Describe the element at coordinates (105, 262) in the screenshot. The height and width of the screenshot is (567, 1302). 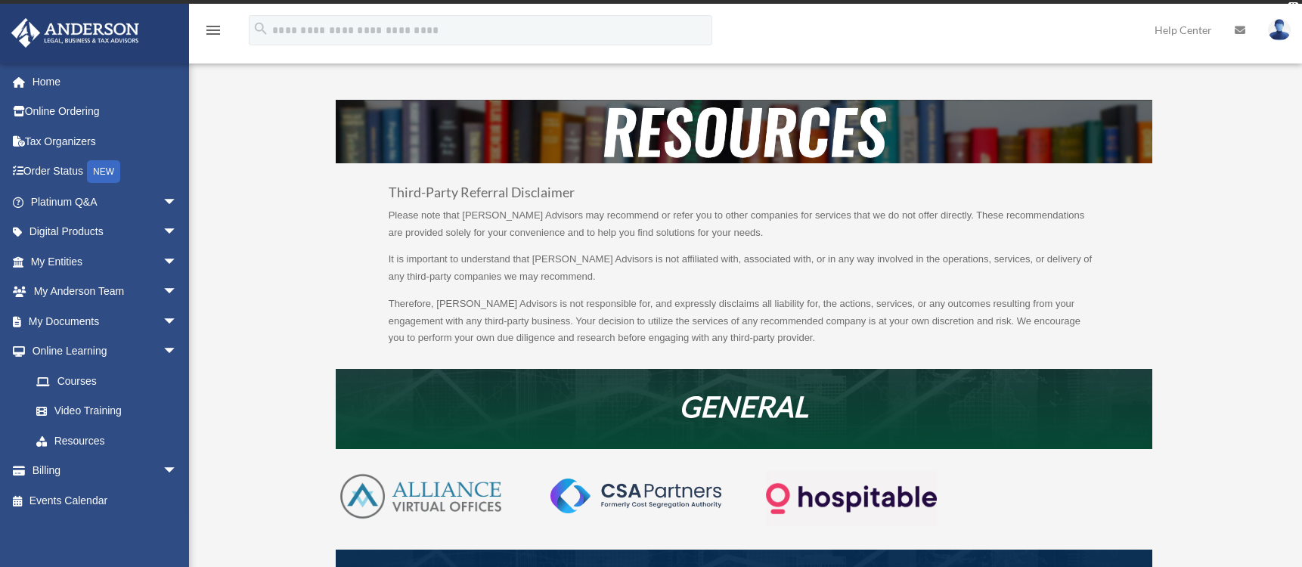
I see `a: My Entitiesarrow_drop_down` at that location.